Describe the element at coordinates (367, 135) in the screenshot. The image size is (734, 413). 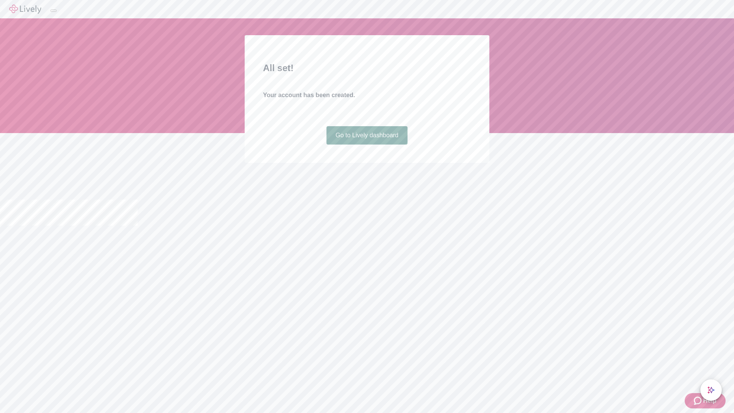
I see `a: Go to Lively dashboard` at that location.